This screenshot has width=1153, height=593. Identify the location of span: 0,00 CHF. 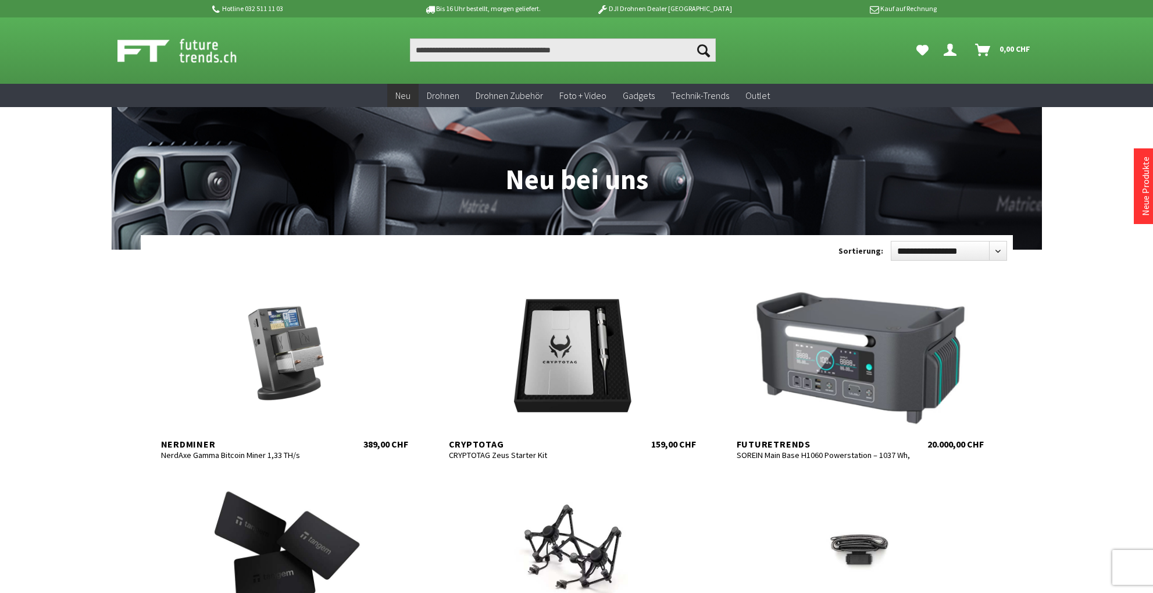
(1015, 49).